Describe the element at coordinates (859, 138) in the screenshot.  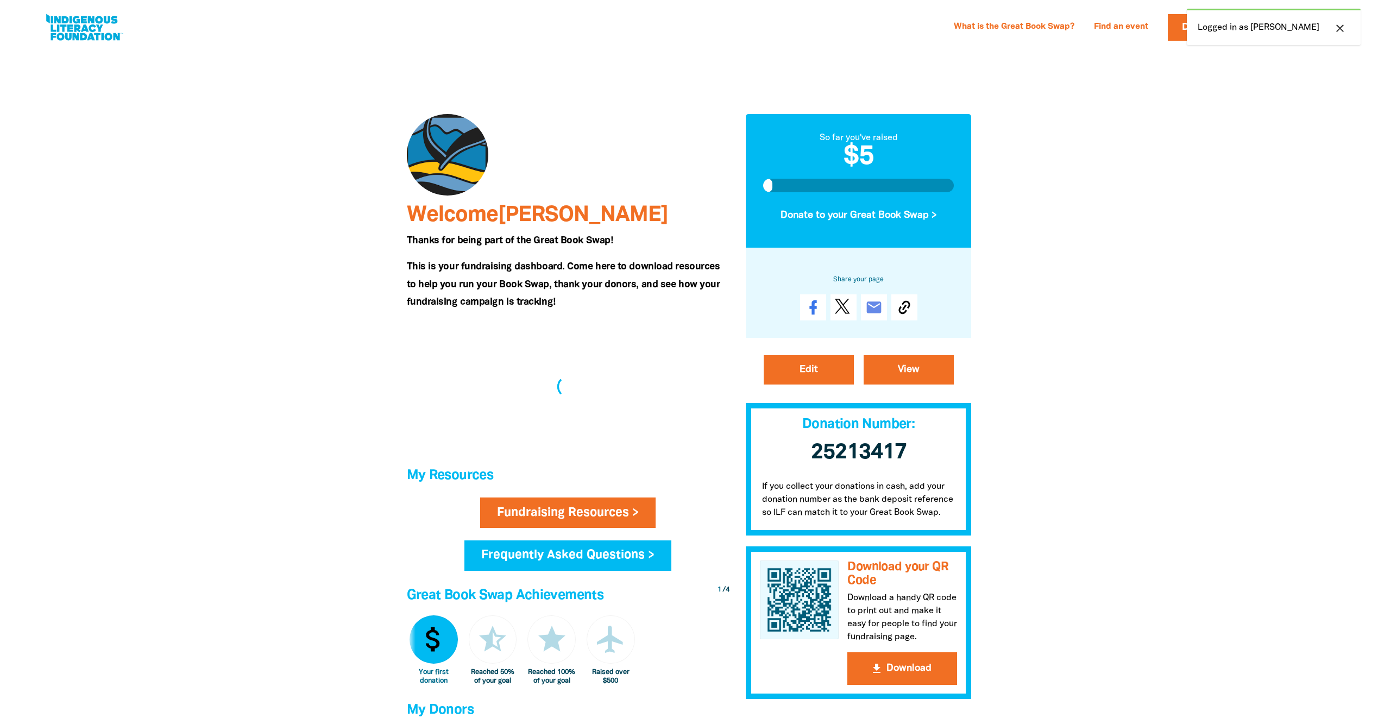
I see `div: So far you've raised` at that location.